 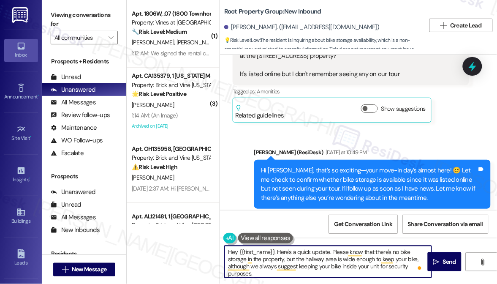 What do you see at coordinates (461, 25) in the screenshot?
I see `button: Create Lead` at bounding box center [461, 25].